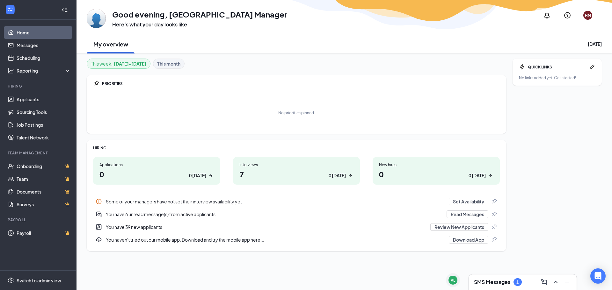 This screenshot has height=290, width=612. Describe the element at coordinates (39, 153) in the screenshot. I see `div: Team Management` at that location.